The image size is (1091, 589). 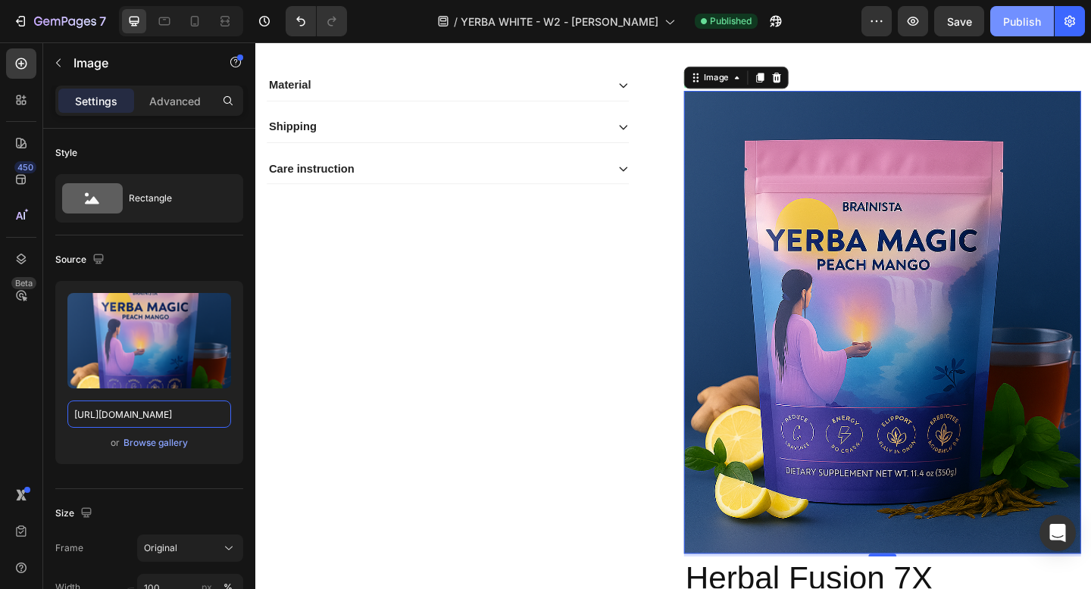 What do you see at coordinates (175, 101) in the screenshot?
I see `p: Advanced` at bounding box center [175, 101].